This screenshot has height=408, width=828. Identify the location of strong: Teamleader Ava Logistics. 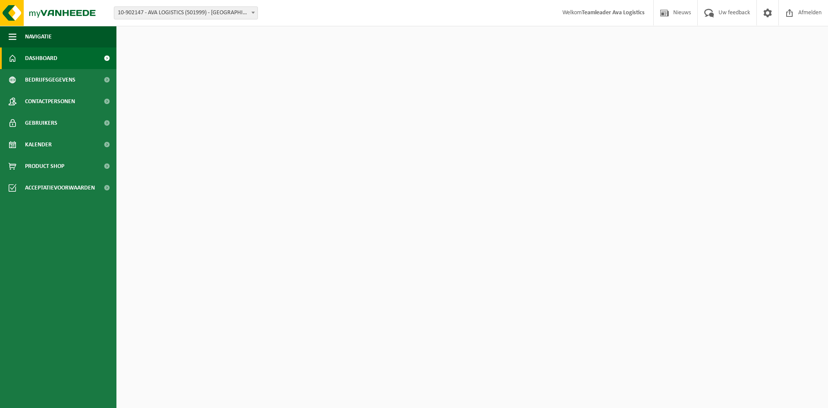
(613, 13).